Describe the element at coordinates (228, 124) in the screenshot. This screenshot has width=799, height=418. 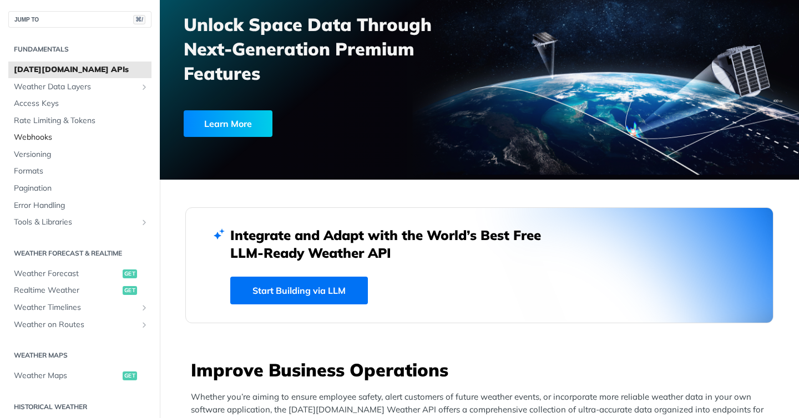
I see `div: Learn More` at that location.